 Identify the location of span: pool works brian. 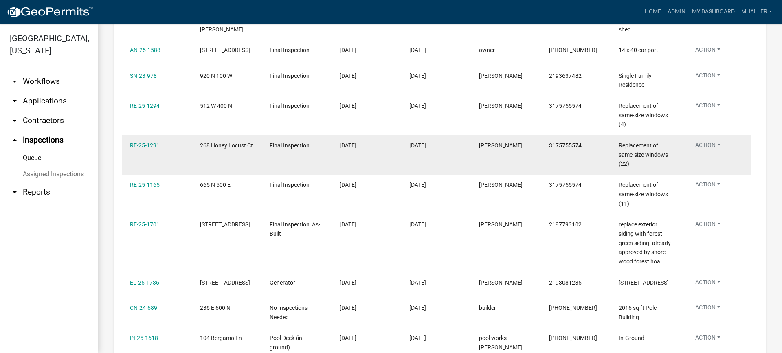
(500, 342).